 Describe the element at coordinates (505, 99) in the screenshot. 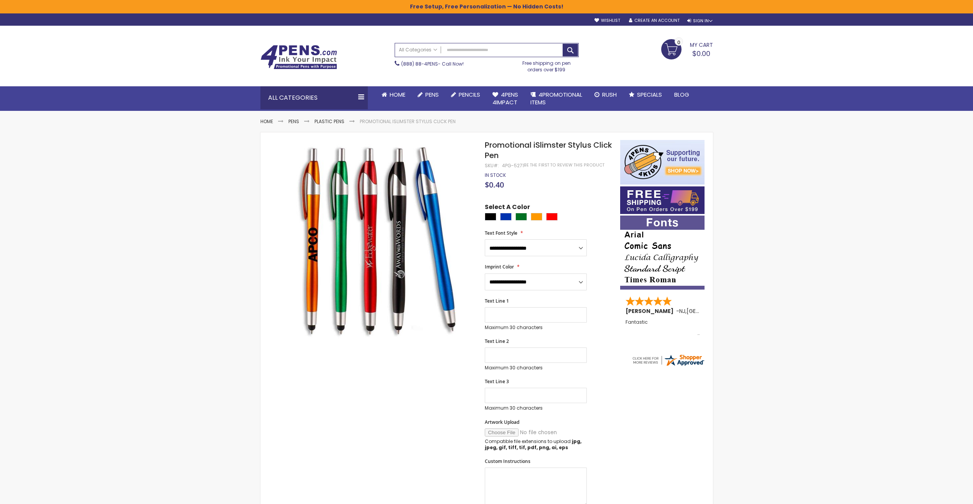

I see `a: 4Pens4impact` at that location.